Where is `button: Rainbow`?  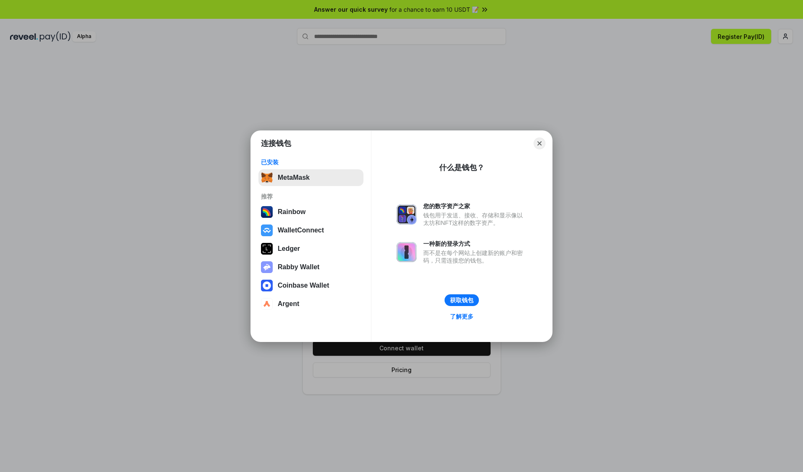
button: Rainbow is located at coordinates (311, 212).